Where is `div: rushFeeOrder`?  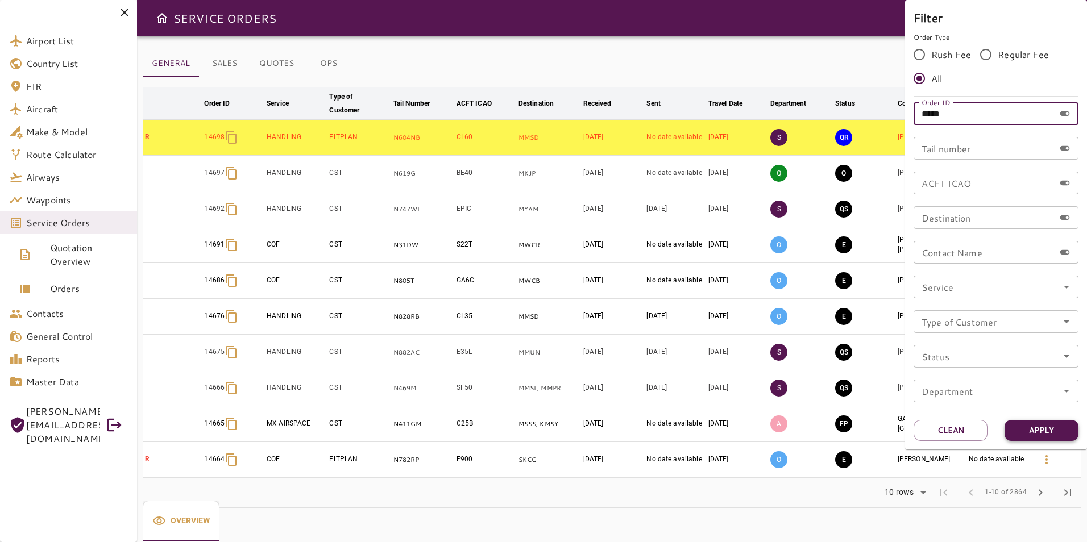
div: rushFeeOrder is located at coordinates (996, 67).